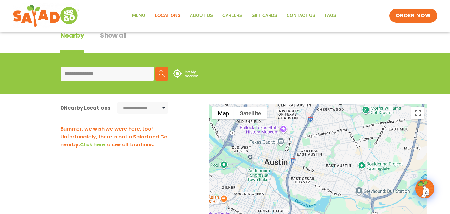 The height and width of the screenshot is (214, 450). I want to click on div: Tabbed content, so click(101, 42).